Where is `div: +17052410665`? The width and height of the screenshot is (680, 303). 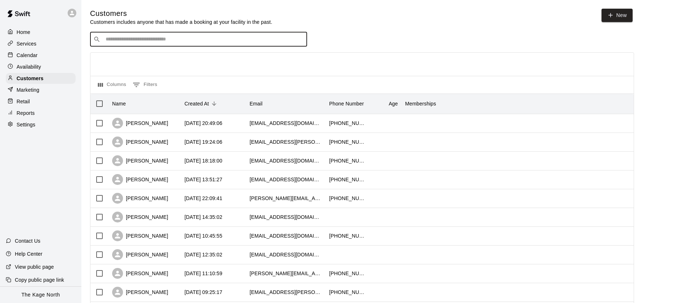 div: +17052410665 is located at coordinates (347, 274).